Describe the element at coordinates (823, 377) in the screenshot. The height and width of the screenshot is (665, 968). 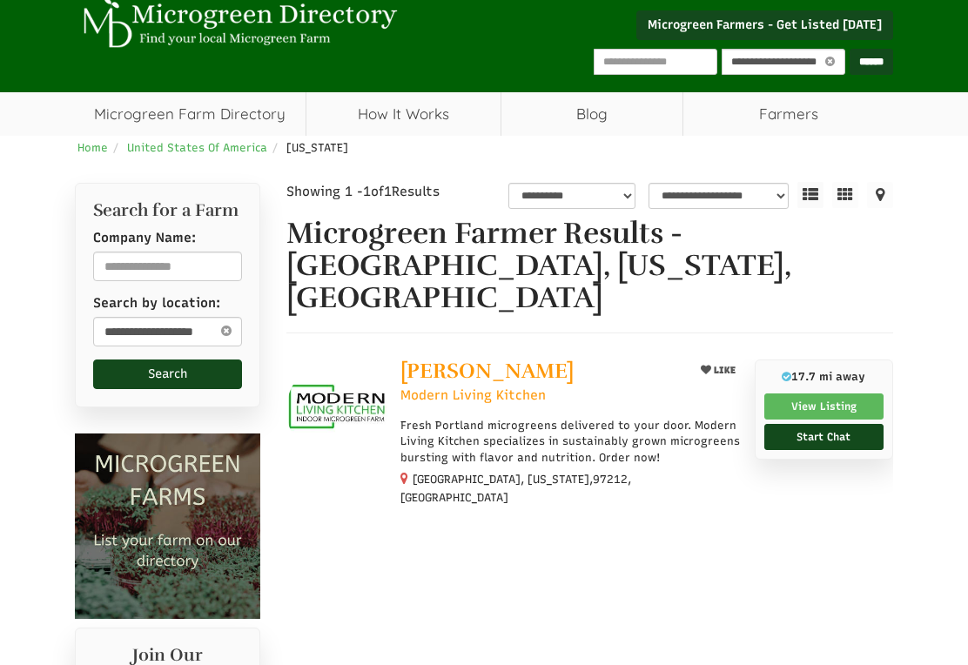
I see `p: 17.7 mi away` at that location.